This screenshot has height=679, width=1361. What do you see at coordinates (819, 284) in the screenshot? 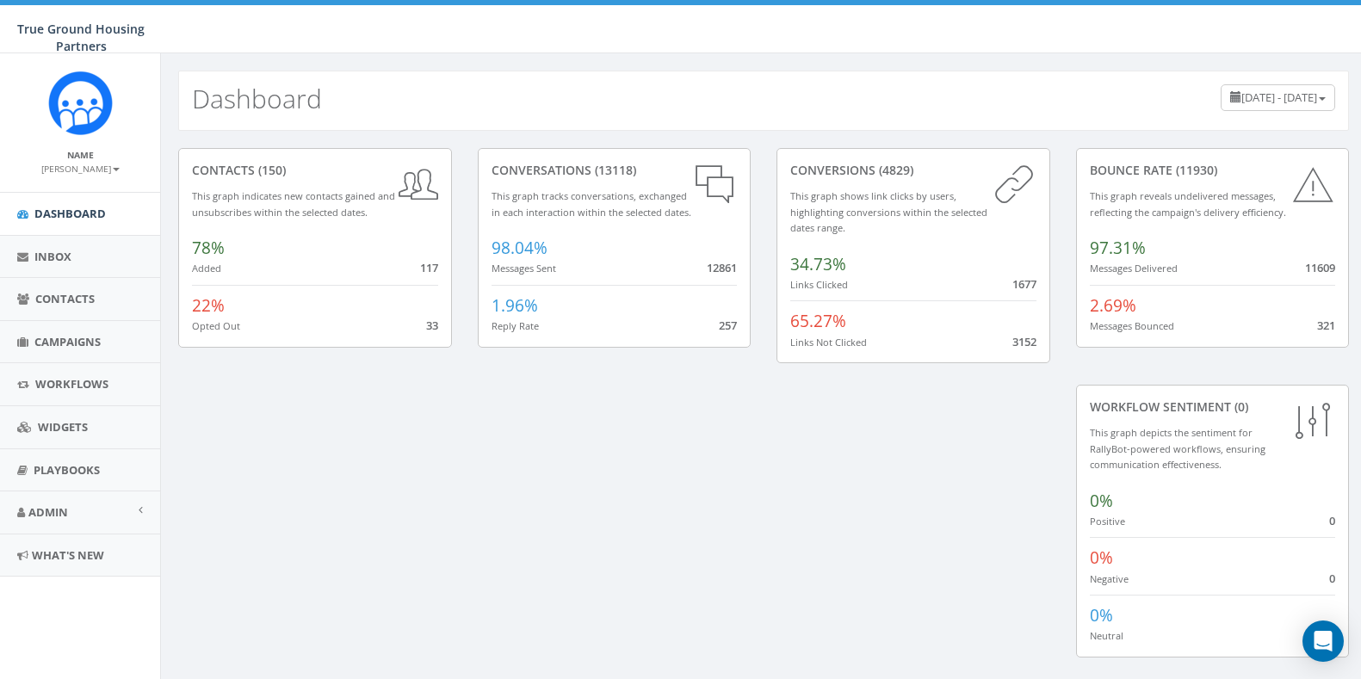
I see `small: Links Clicked` at bounding box center [819, 284].